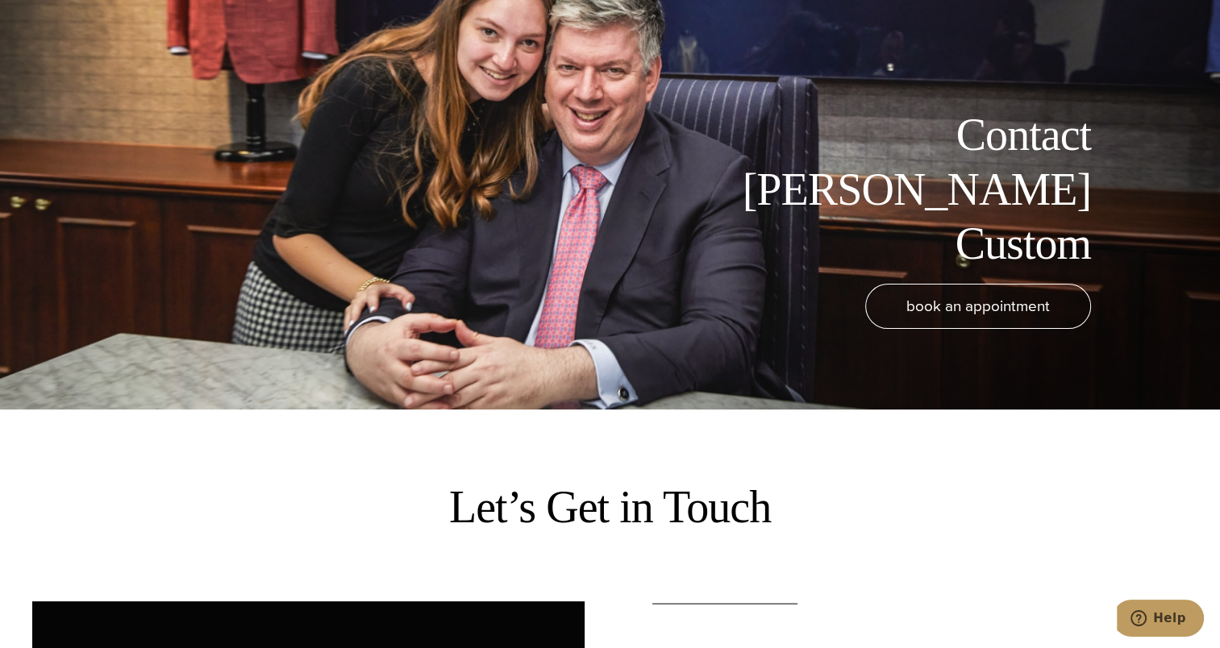  What do you see at coordinates (610, 507) in the screenshot?
I see `h2: Let’s Get in Touch` at bounding box center [610, 507].